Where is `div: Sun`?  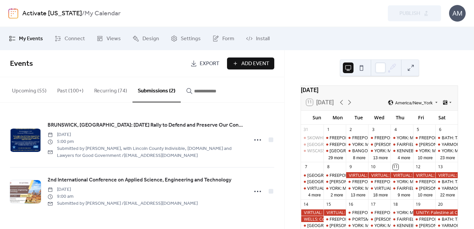
div: Sun is located at coordinates (316, 117).